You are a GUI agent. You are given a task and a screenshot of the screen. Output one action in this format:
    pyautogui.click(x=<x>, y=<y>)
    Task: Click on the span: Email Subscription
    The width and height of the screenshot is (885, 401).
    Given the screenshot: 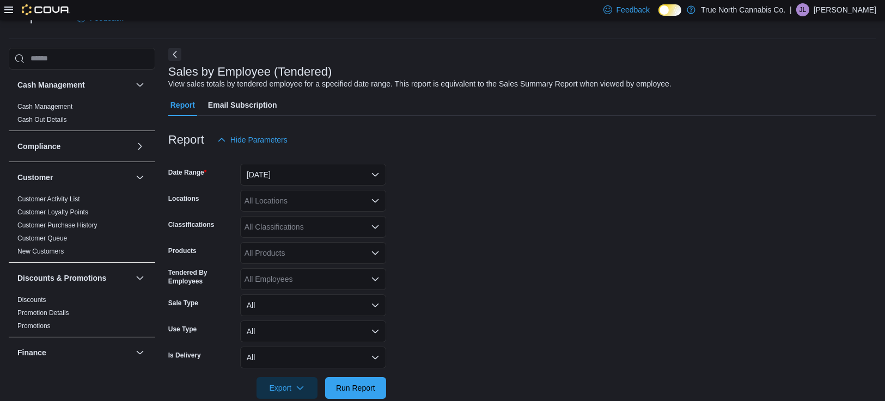 What is the action you would take?
    pyautogui.click(x=242, y=105)
    